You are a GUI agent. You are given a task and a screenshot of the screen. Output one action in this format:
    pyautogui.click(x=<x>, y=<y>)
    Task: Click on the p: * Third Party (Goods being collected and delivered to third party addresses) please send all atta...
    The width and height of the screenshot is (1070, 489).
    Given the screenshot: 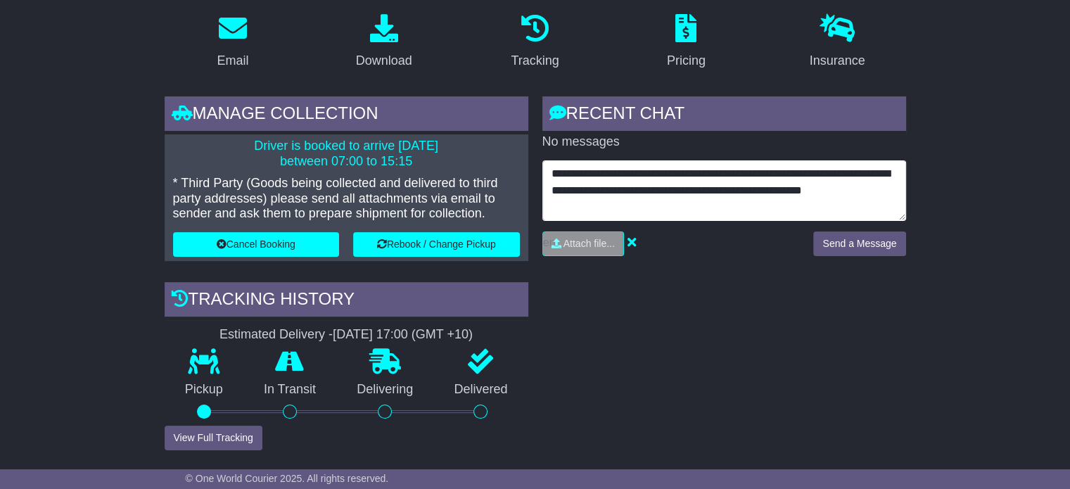 What is the action you would take?
    pyautogui.click(x=346, y=198)
    